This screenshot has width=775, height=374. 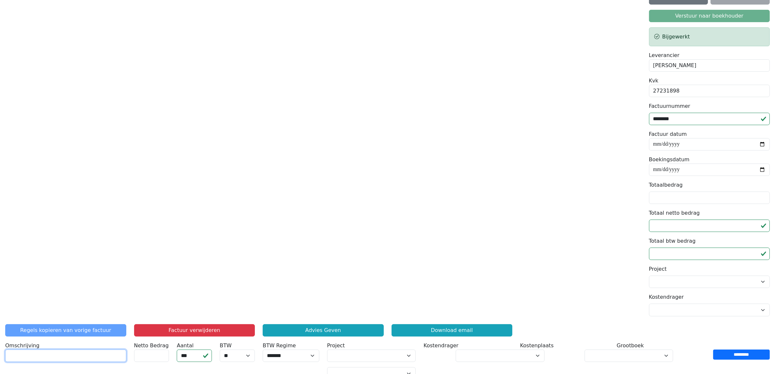 What do you see at coordinates (654, 81) in the screenshot?
I see `label: Kvk` at bounding box center [654, 81].